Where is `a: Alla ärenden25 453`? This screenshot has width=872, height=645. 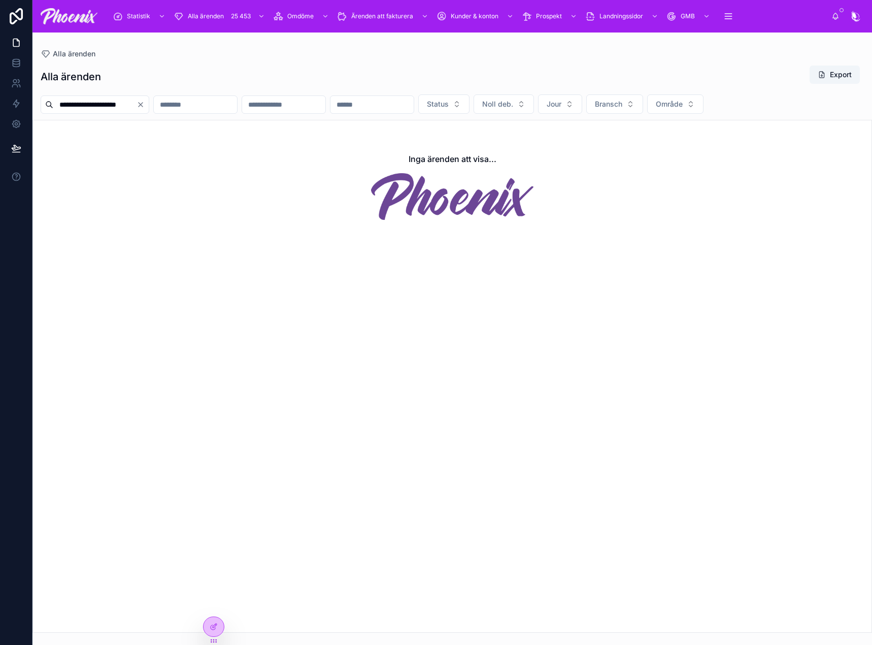 a: Alla ärenden25 453 is located at coordinates (220, 16).